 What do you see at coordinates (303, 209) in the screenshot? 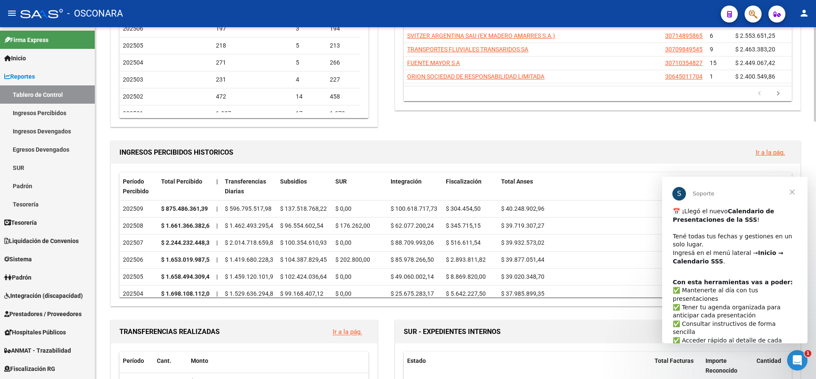
I see `span: $ 137.518.768,22` at bounding box center [303, 209].